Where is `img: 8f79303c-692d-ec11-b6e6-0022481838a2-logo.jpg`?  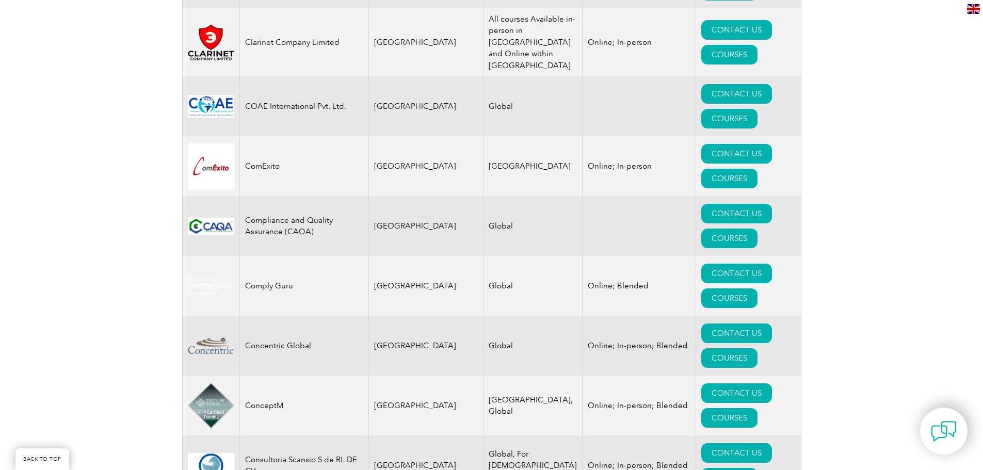 img: 8f79303c-692d-ec11-b6e6-0022481838a2-logo.jpg is located at coordinates (211, 226).